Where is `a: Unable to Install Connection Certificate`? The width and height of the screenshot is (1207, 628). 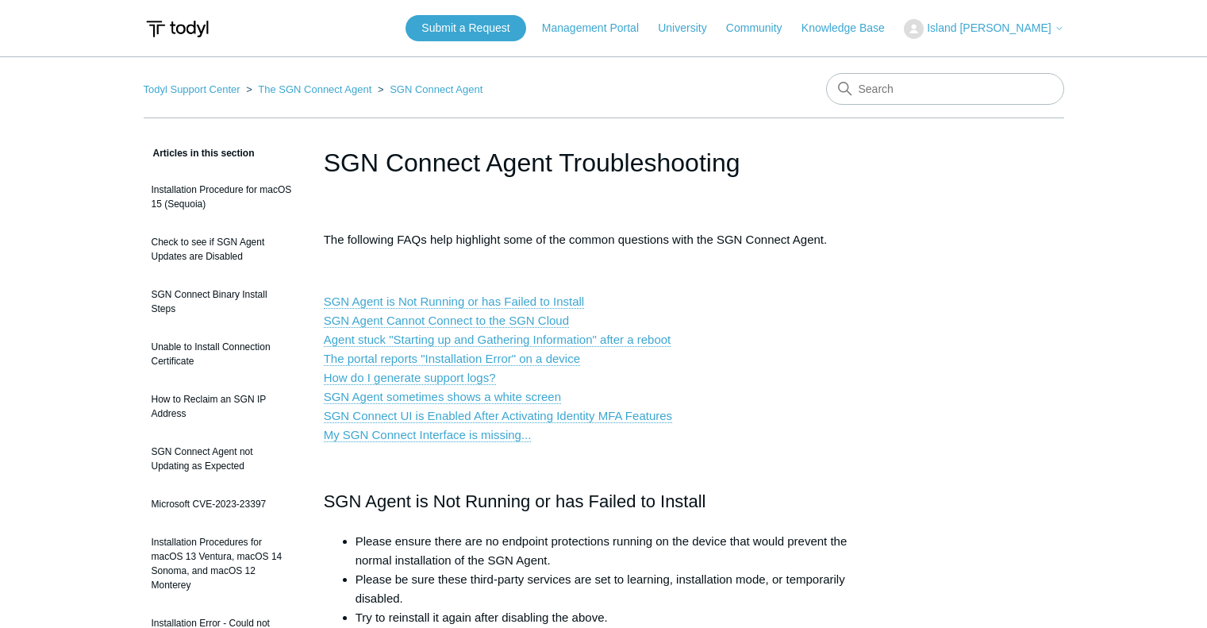
a: Unable to Install Connection Certificate is located at coordinates (221, 354).